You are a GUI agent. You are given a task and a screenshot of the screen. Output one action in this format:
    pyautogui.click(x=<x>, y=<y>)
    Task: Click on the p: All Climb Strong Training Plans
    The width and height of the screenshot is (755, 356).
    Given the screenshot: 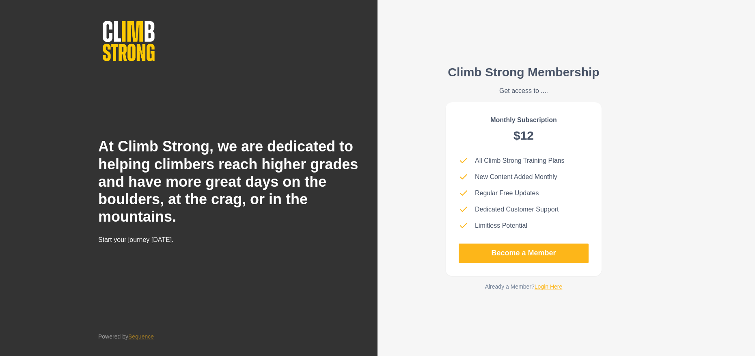 What is the action you would take?
    pyautogui.click(x=520, y=161)
    